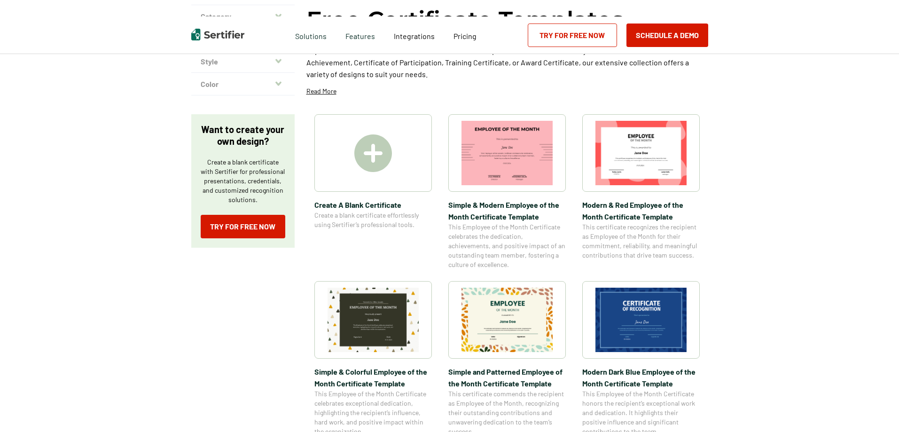  I want to click on img: Simple & Colorful Employee of the Month Certificate Template, so click(373, 320).